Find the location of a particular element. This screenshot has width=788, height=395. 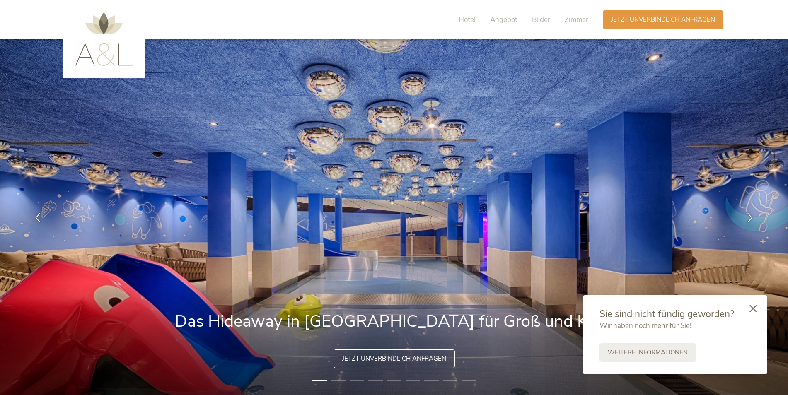

span: Angebot is located at coordinates (504, 19).